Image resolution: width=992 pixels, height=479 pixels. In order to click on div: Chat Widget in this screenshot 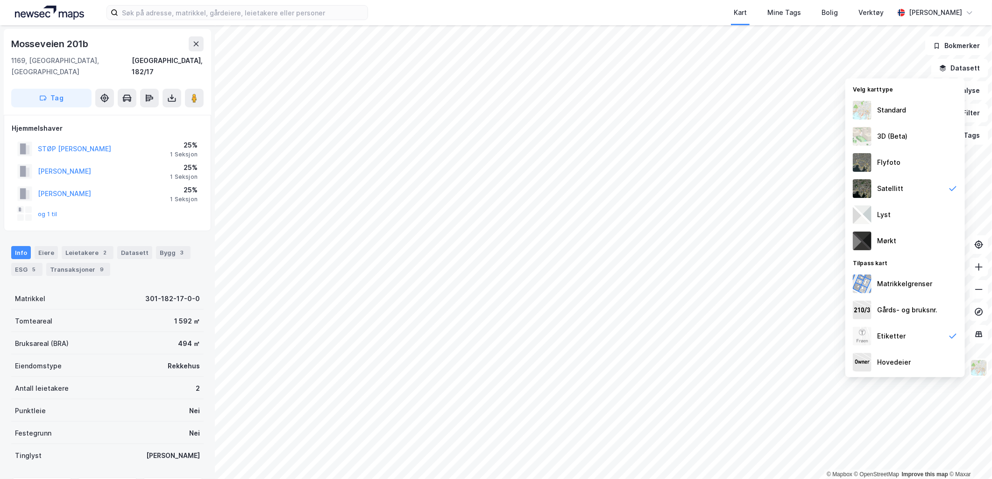, I will do `click(969, 457)`.